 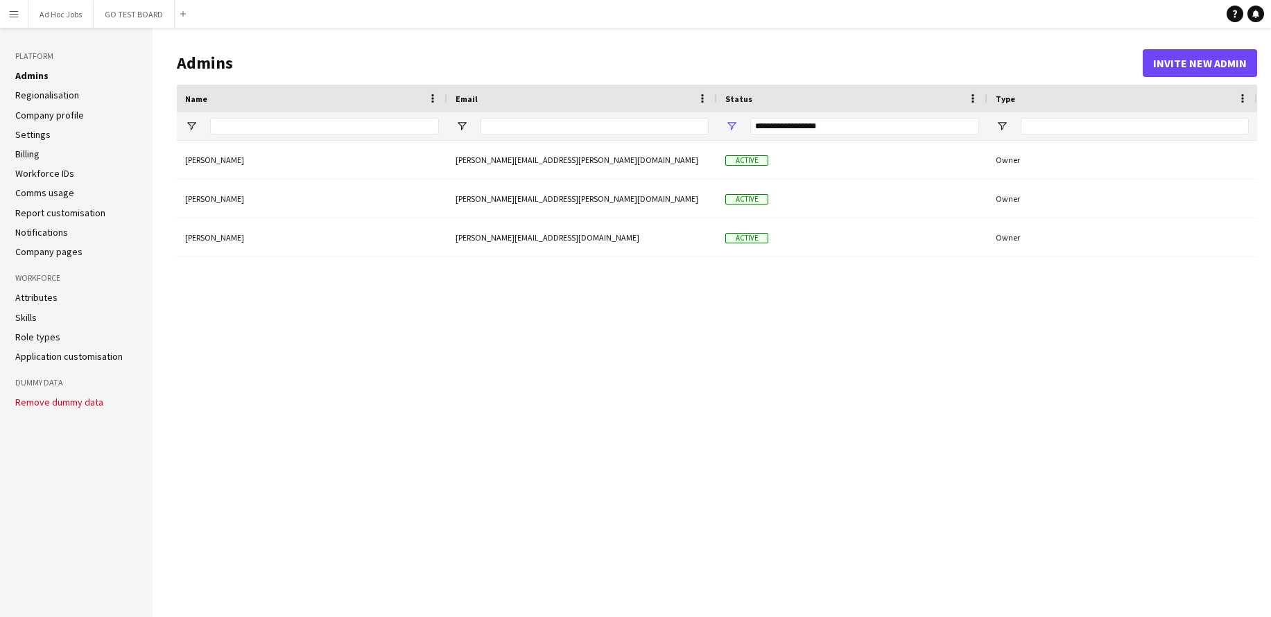 I want to click on a: Report customisation, so click(x=60, y=213).